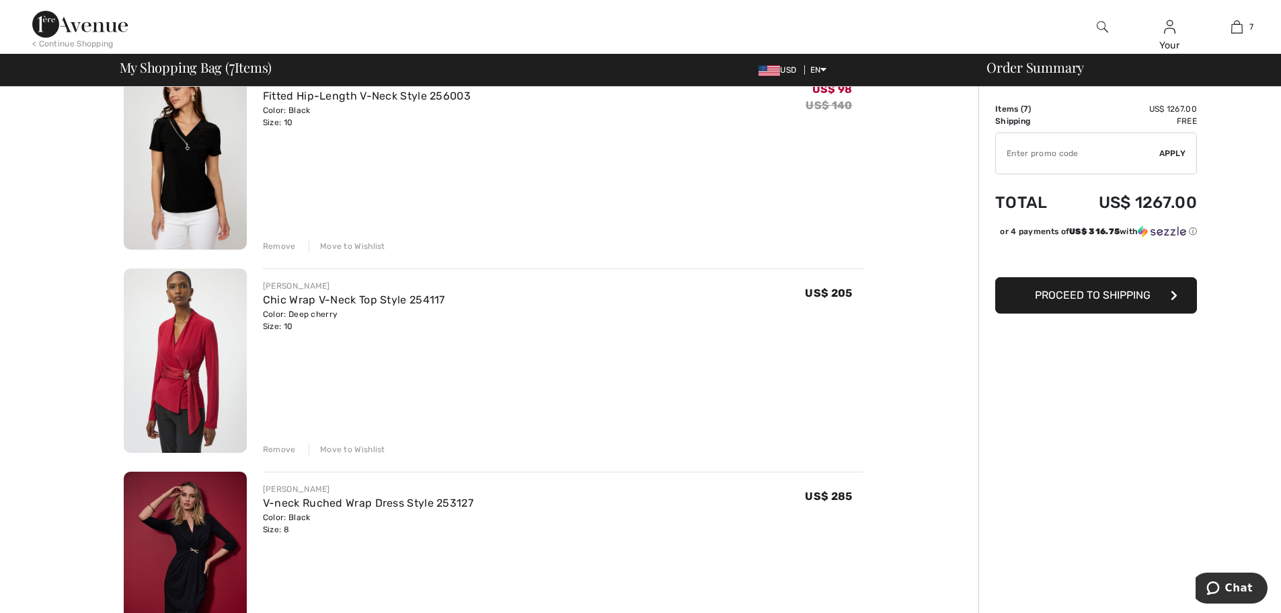 The width and height of the screenshot is (1281, 613). Describe the element at coordinates (185, 361) in the screenshot. I see `img: Chic Wrap V-Neck Top Style 254117` at that location.